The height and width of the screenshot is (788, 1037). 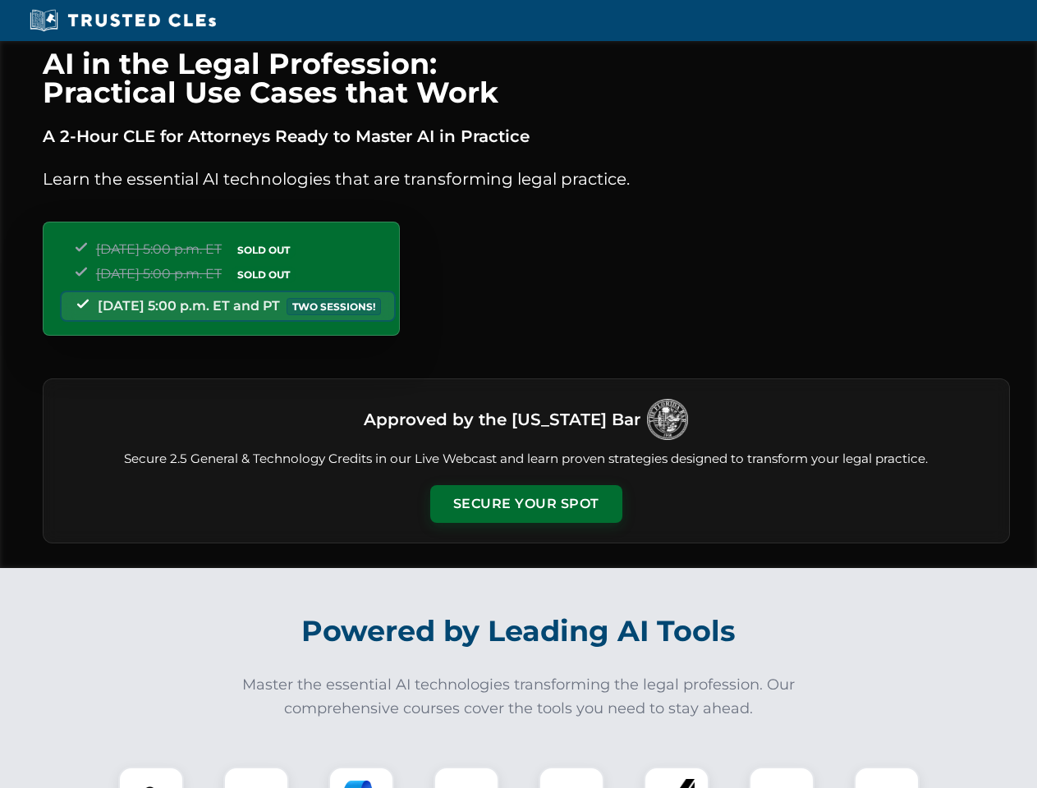 I want to click on p: Secure 2.5 General & Technology Credits in our Live Webcast and learn proven strategies designed ..., so click(x=526, y=459).